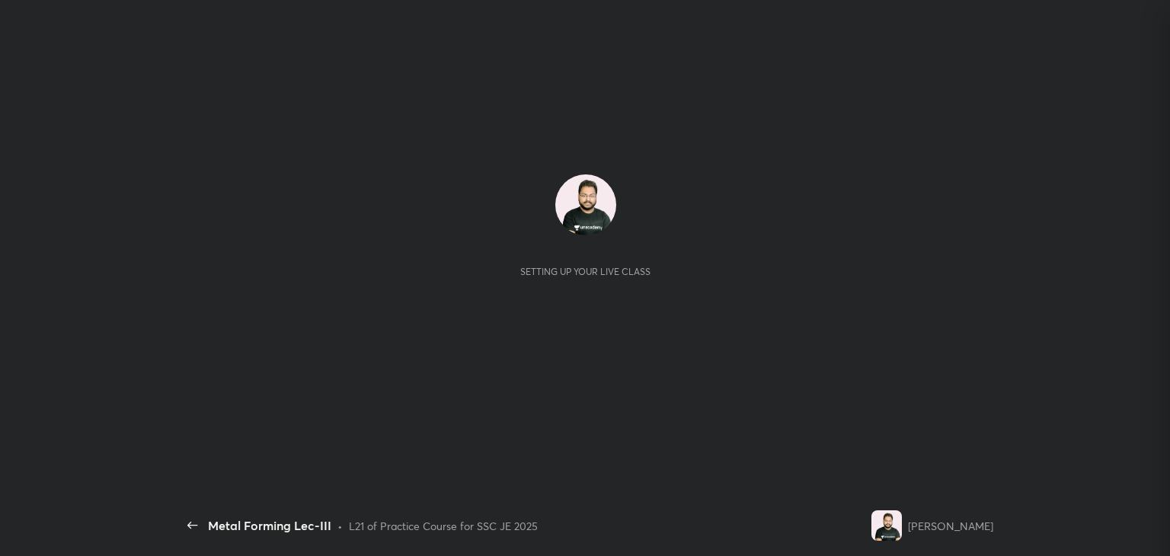  I want to click on div: Metal Forming Lec-III, so click(270, 525).